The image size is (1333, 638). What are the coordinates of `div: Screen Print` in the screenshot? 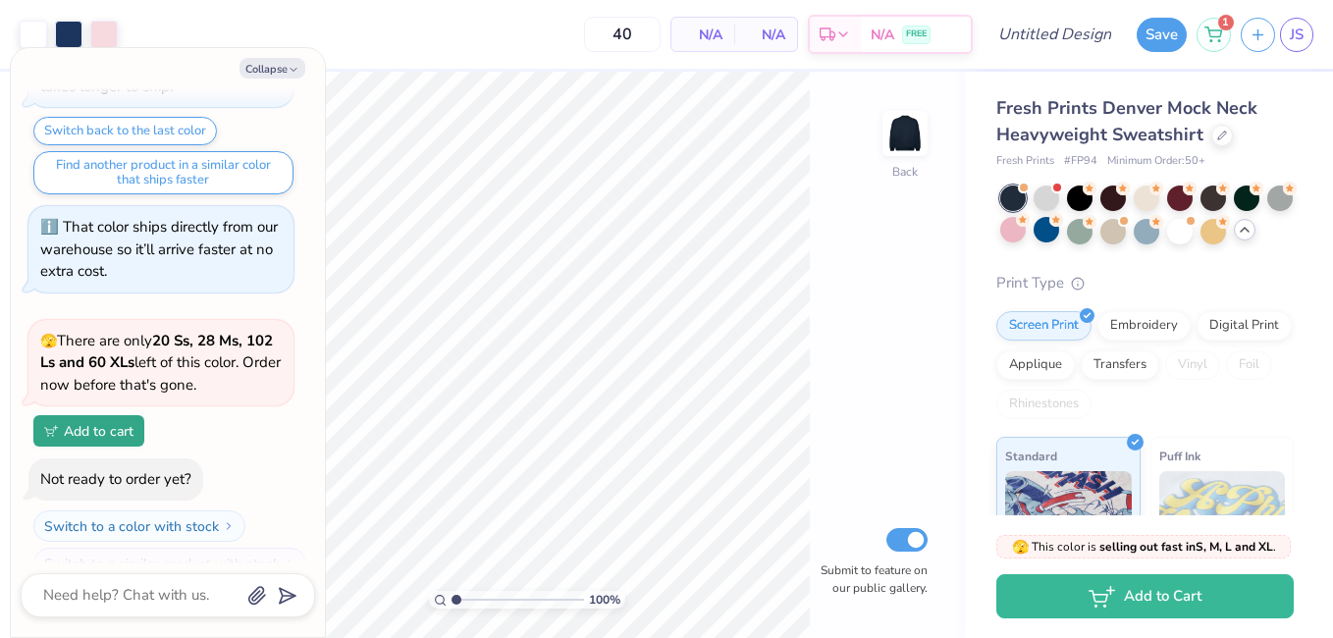 It's located at (1044, 326).